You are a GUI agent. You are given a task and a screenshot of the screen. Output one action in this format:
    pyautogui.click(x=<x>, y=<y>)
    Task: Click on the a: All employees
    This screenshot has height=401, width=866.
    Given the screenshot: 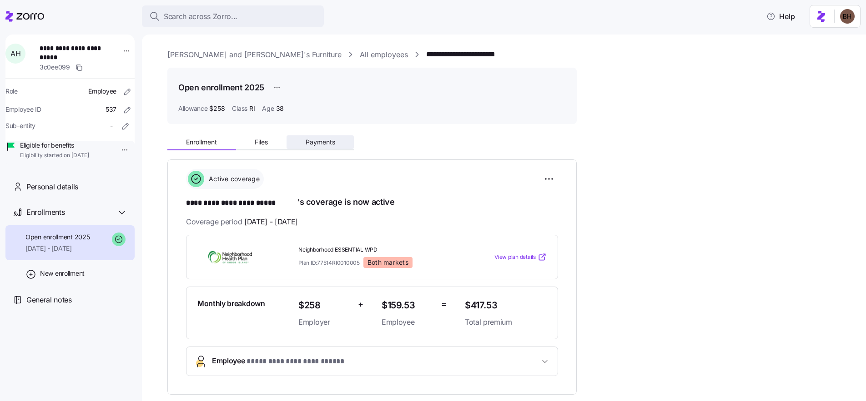 What is the action you would take?
    pyautogui.click(x=384, y=55)
    